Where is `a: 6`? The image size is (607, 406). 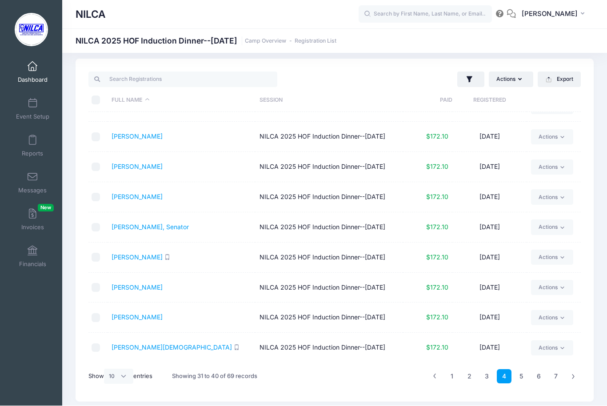 a: 6 is located at coordinates (538, 377).